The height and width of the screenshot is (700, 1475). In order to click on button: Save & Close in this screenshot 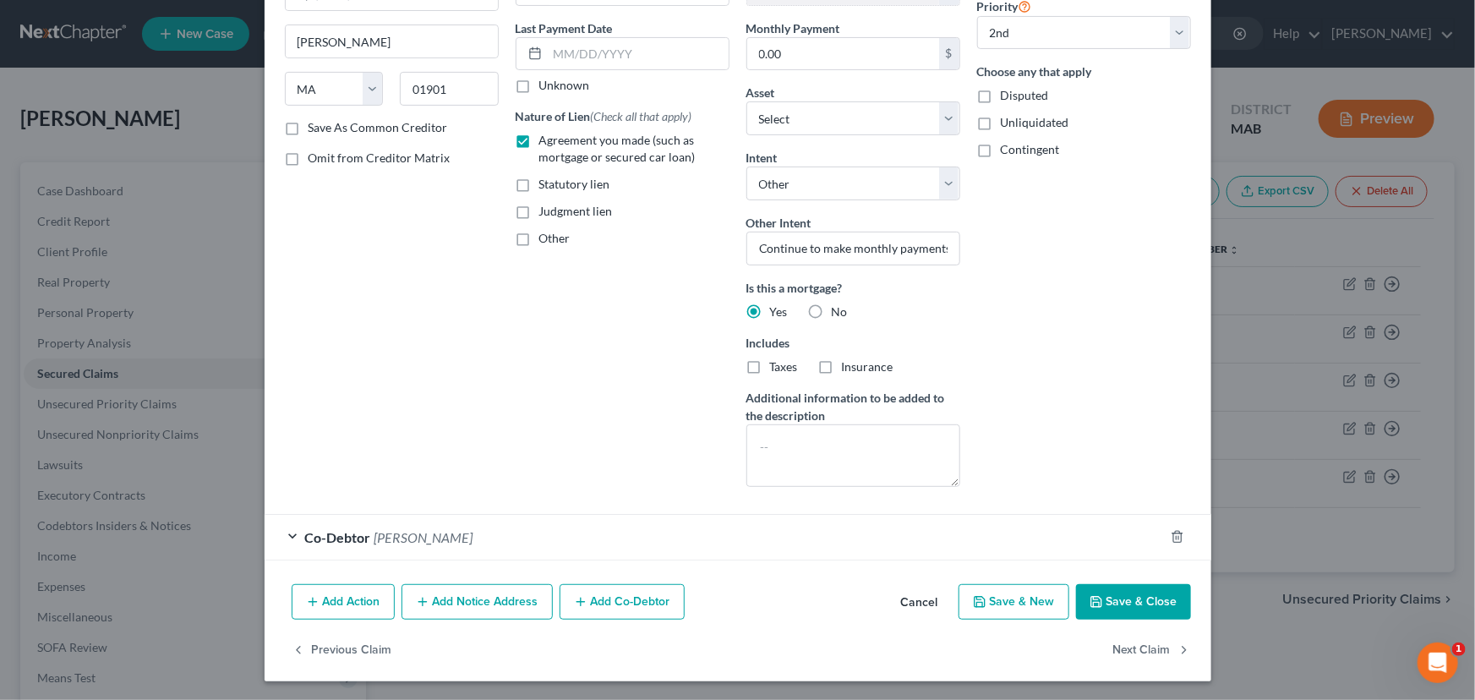, I will do `click(1133, 602)`.